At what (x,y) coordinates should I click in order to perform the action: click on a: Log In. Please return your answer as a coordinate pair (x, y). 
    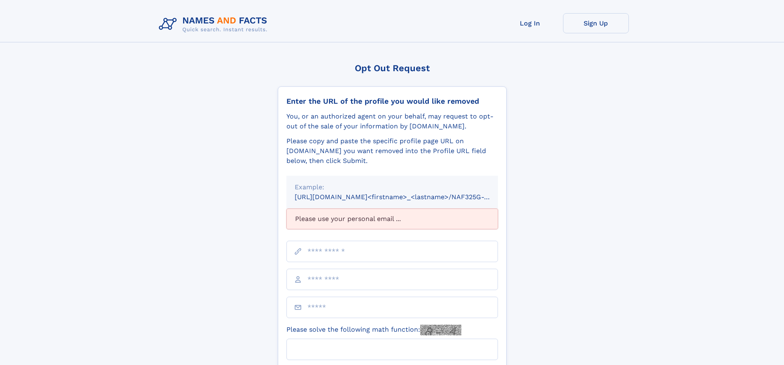
    Looking at the image, I should click on (530, 23).